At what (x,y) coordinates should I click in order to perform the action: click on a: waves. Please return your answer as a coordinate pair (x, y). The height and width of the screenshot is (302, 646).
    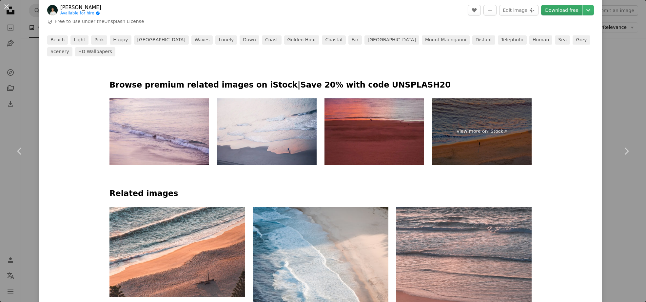
    Looking at the image, I should click on (202, 40).